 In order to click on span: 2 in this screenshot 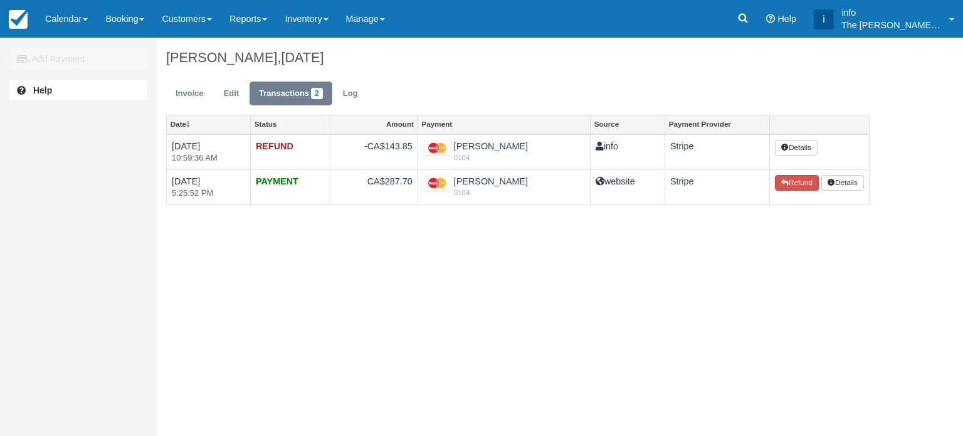, I will do `click(317, 93)`.